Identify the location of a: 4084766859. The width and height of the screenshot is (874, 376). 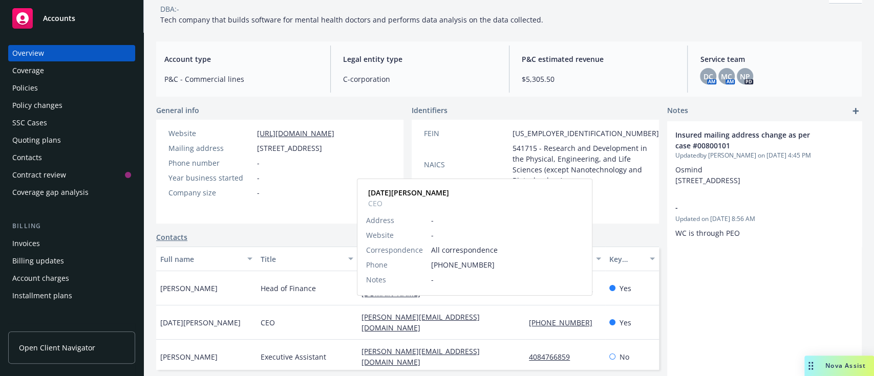
(553, 357).